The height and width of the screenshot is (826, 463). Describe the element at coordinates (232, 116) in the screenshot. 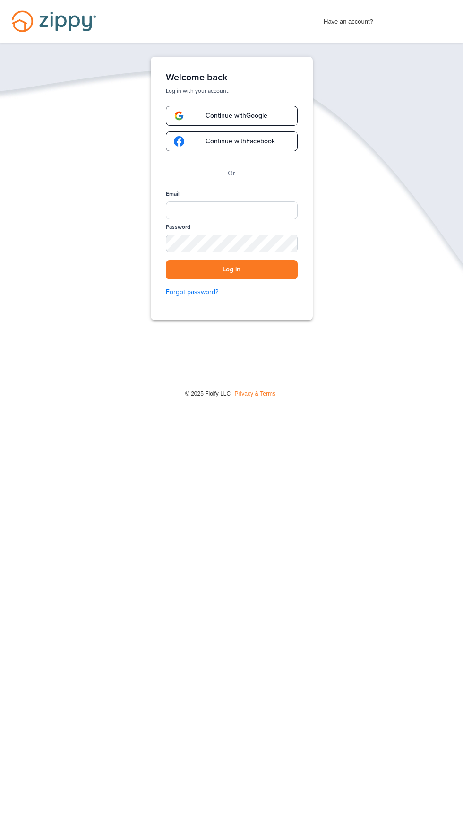

I see `a: google-logoContinue withGoogle` at that location.